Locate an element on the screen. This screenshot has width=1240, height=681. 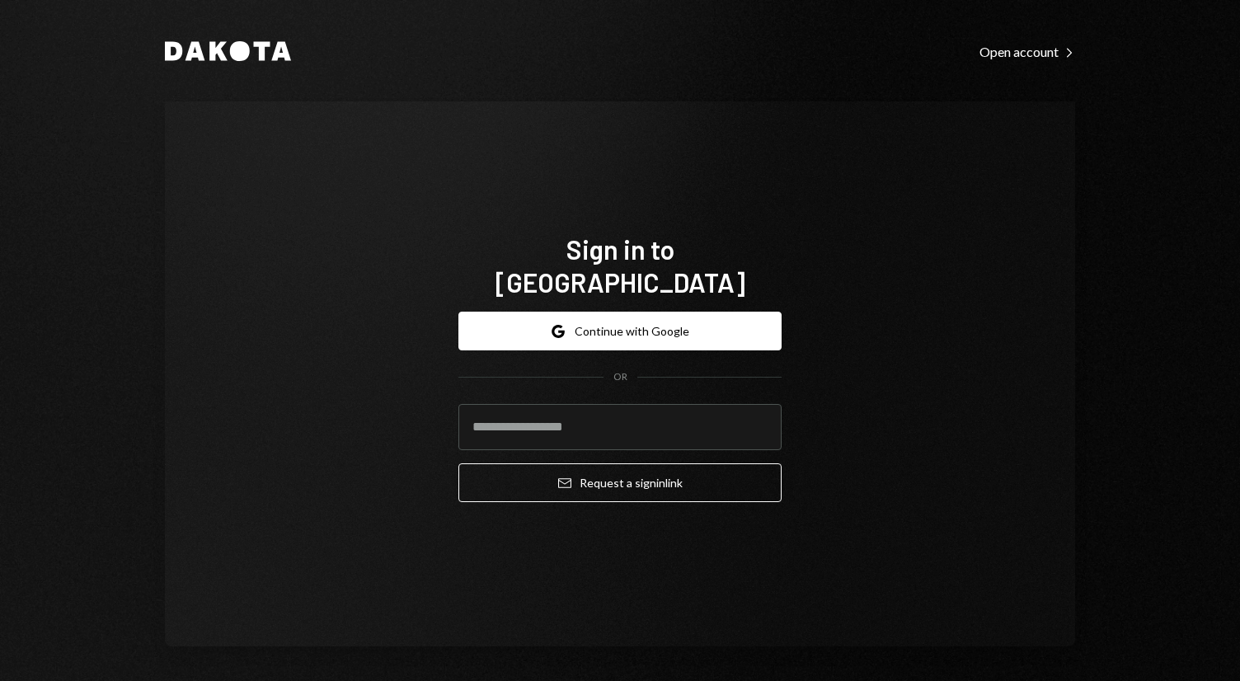
button: Request a signinlink is located at coordinates (620, 482).